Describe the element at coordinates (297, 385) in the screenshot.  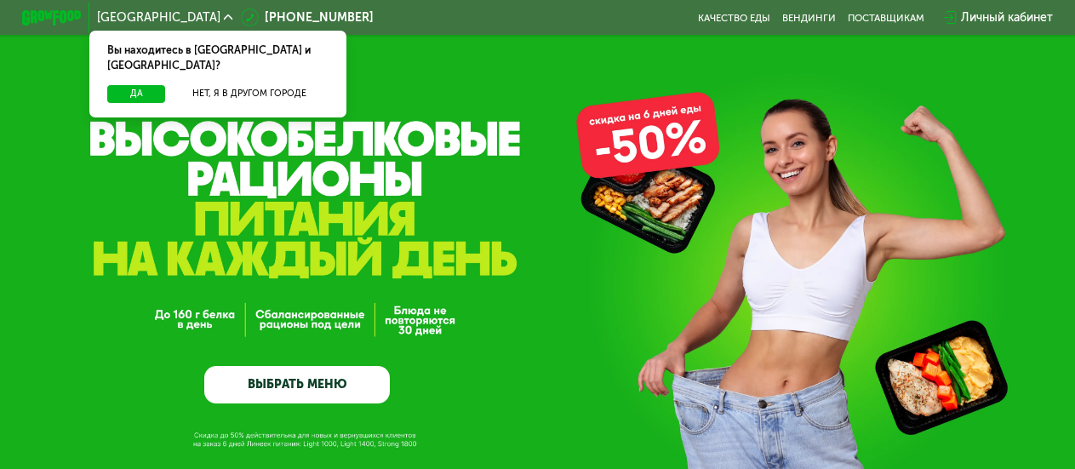
I see `a: ВЫБРАТЬ МЕНЮ` at that location.